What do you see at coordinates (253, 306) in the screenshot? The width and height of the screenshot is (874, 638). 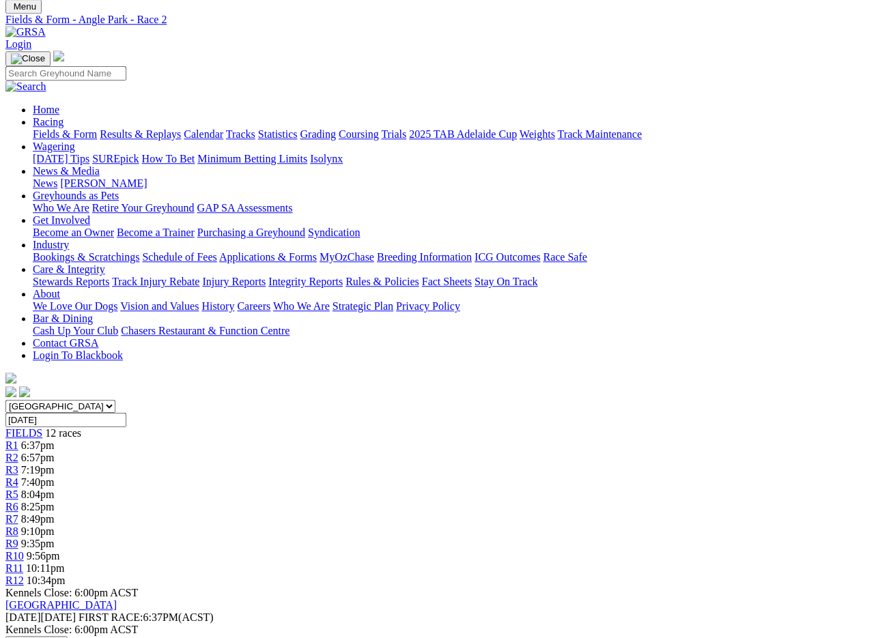 I see `a: Careers` at bounding box center [253, 306].